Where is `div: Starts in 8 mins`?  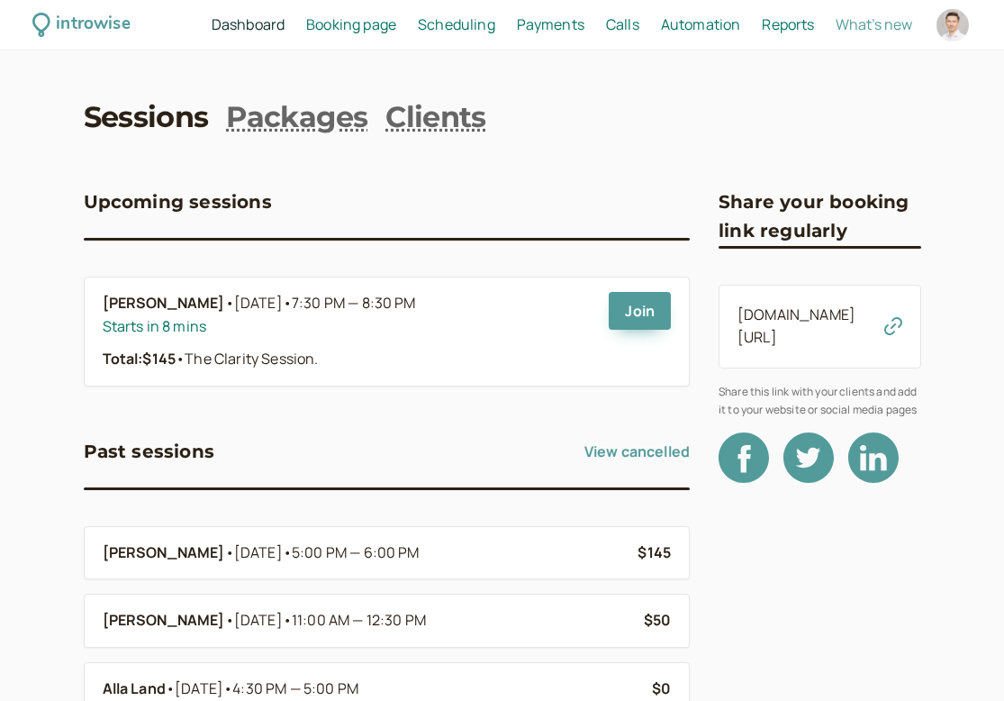
div: Starts in 8 mins is located at coordinates (349, 327).